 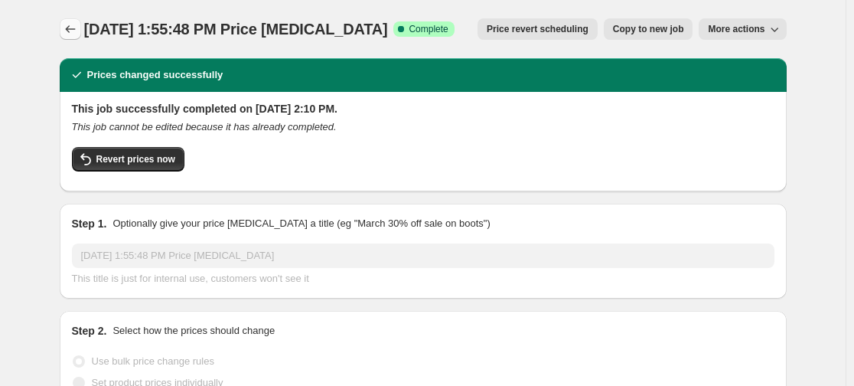 I want to click on input: 30% off holiday sale, so click(x=423, y=256).